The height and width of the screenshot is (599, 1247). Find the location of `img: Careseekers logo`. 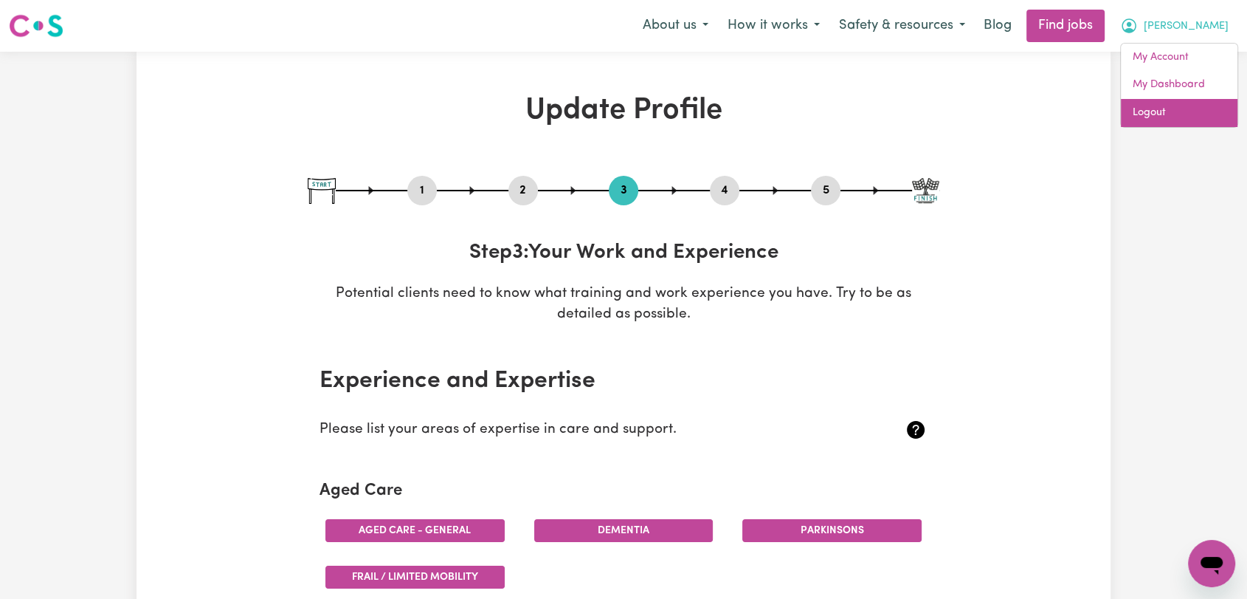

img: Careseekers logo is located at coordinates (36, 26).